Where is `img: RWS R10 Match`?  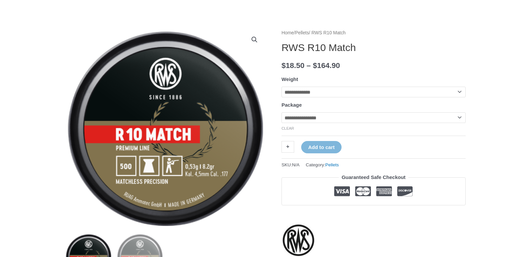
img: RWS R10 Match is located at coordinates (165, 129).